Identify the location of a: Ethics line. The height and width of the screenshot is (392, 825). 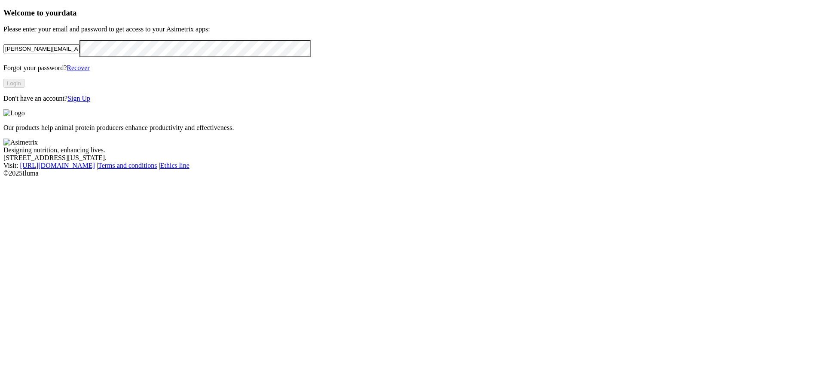
(175, 165).